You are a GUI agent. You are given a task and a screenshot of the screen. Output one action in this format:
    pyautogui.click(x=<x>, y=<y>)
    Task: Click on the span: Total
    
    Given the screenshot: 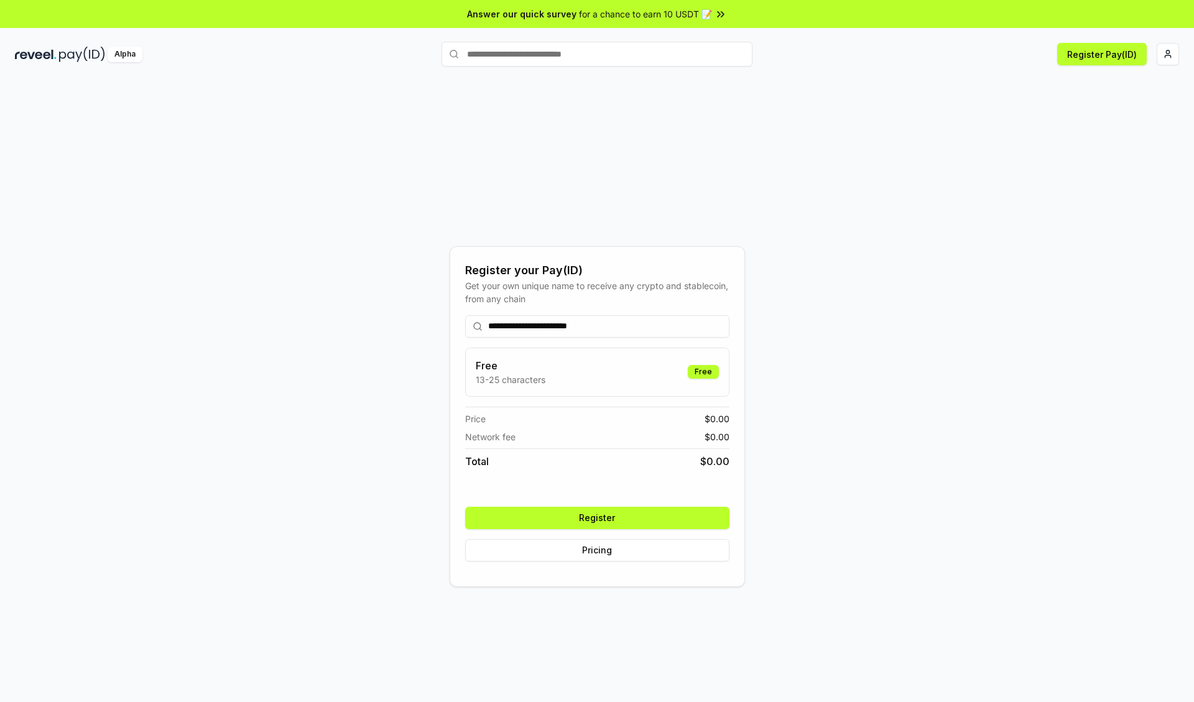 What is the action you would take?
    pyautogui.click(x=477, y=461)
    